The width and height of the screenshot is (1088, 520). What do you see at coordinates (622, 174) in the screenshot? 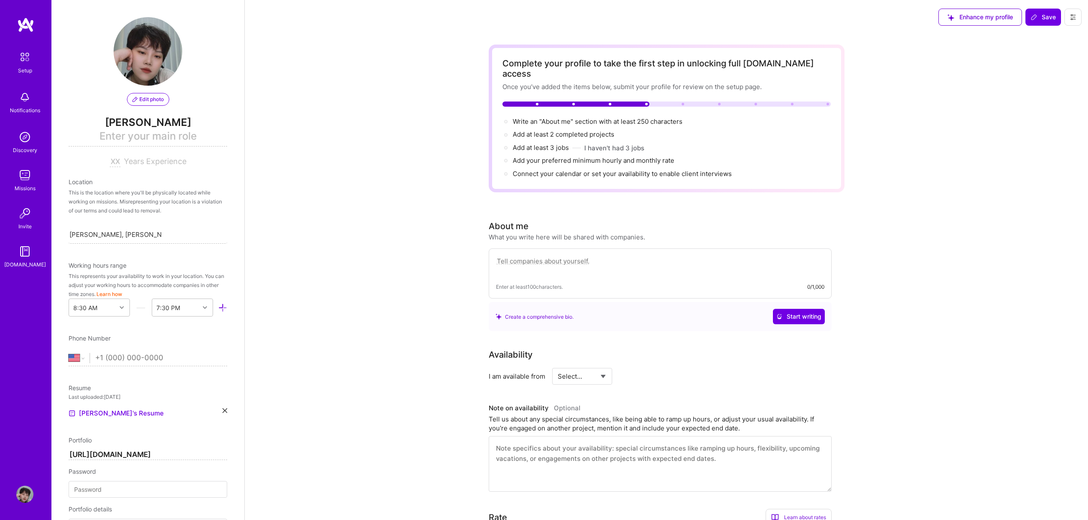
I see `span: Connect your calendar or set your availability to enable client interviews` at bounding box center [622, 174].